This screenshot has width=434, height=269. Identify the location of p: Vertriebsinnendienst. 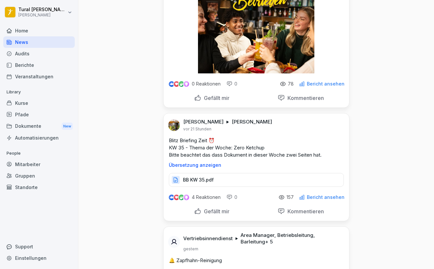
(208, 239).